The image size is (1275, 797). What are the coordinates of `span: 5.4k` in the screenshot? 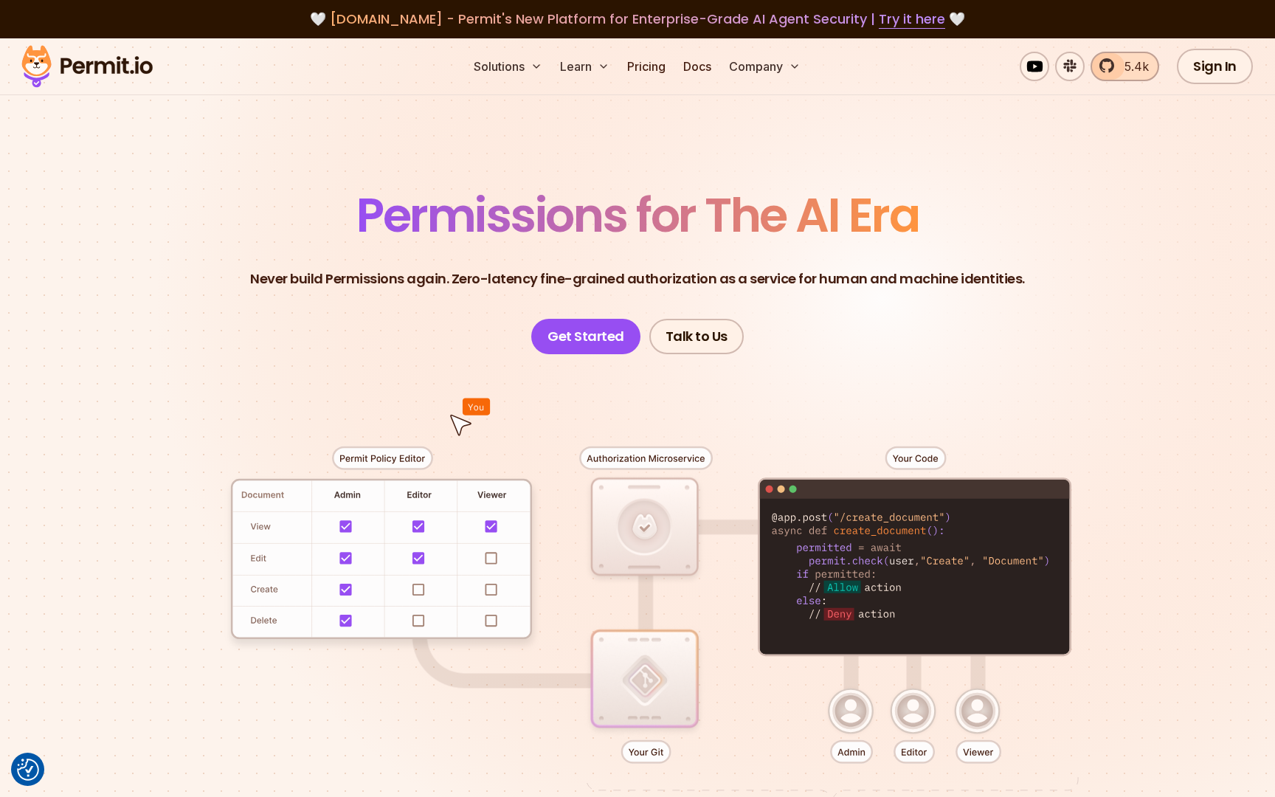 It's located at (1132, 66).